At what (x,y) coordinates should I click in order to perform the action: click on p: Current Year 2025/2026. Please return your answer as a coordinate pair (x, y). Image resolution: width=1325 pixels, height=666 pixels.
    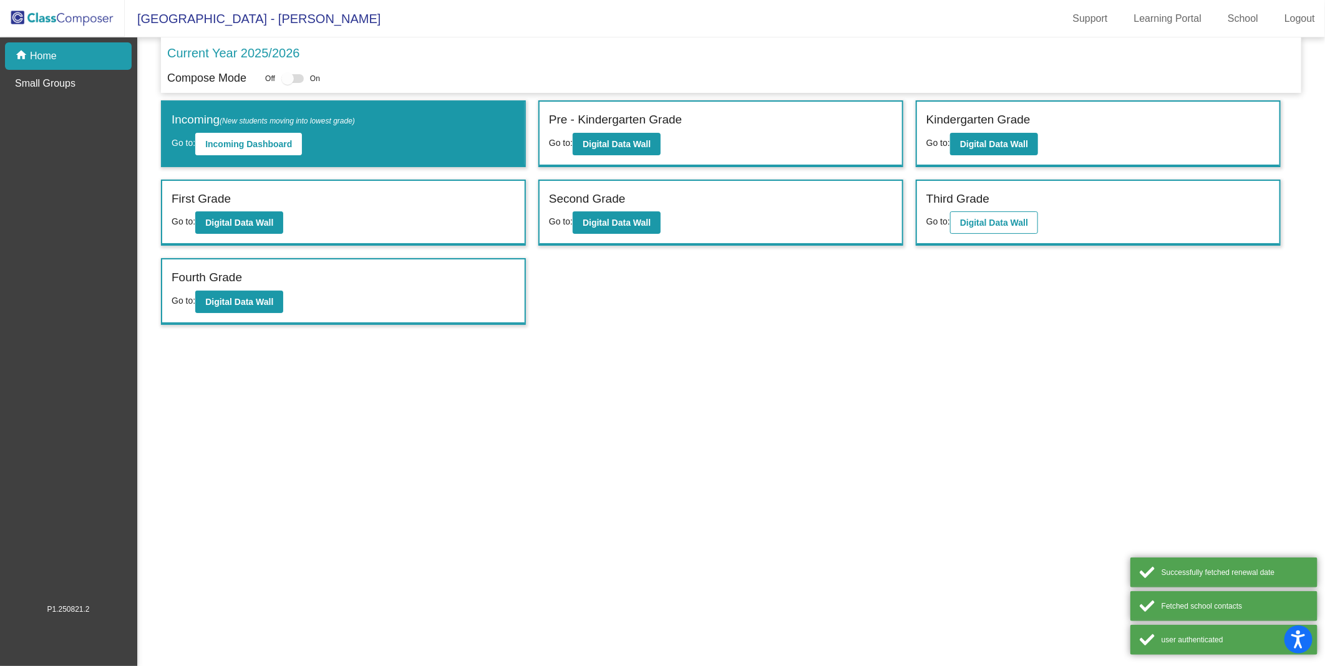
    Looking at the image, I should click on (233, 53).